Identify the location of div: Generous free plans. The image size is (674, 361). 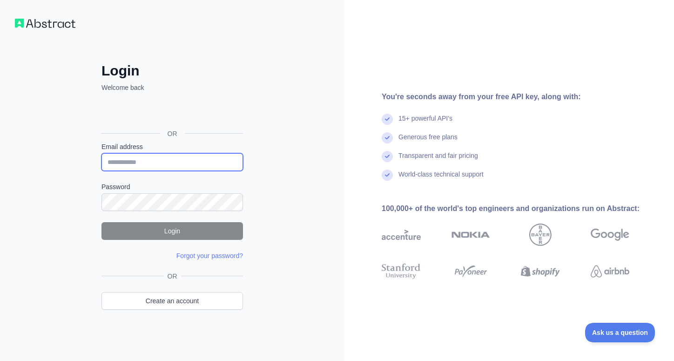
(428, 142).